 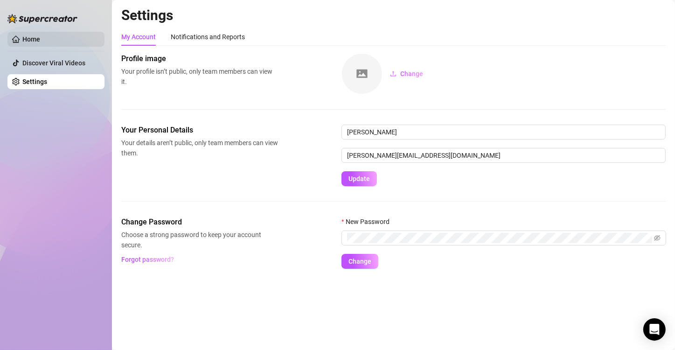 I want to click on a: Discover Viral Videos, so click(x=54, y=63).